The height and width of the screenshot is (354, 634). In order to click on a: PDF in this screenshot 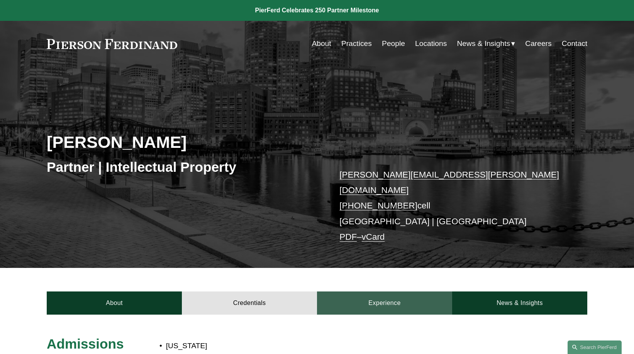, I will do `click(348, 237)`.